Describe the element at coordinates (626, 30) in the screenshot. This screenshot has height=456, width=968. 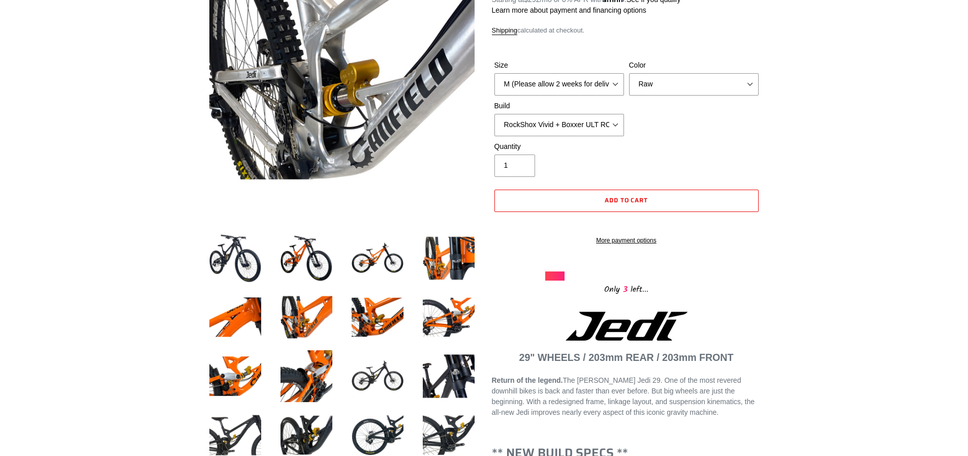
I see `div: calculated at checkout.` at that location.